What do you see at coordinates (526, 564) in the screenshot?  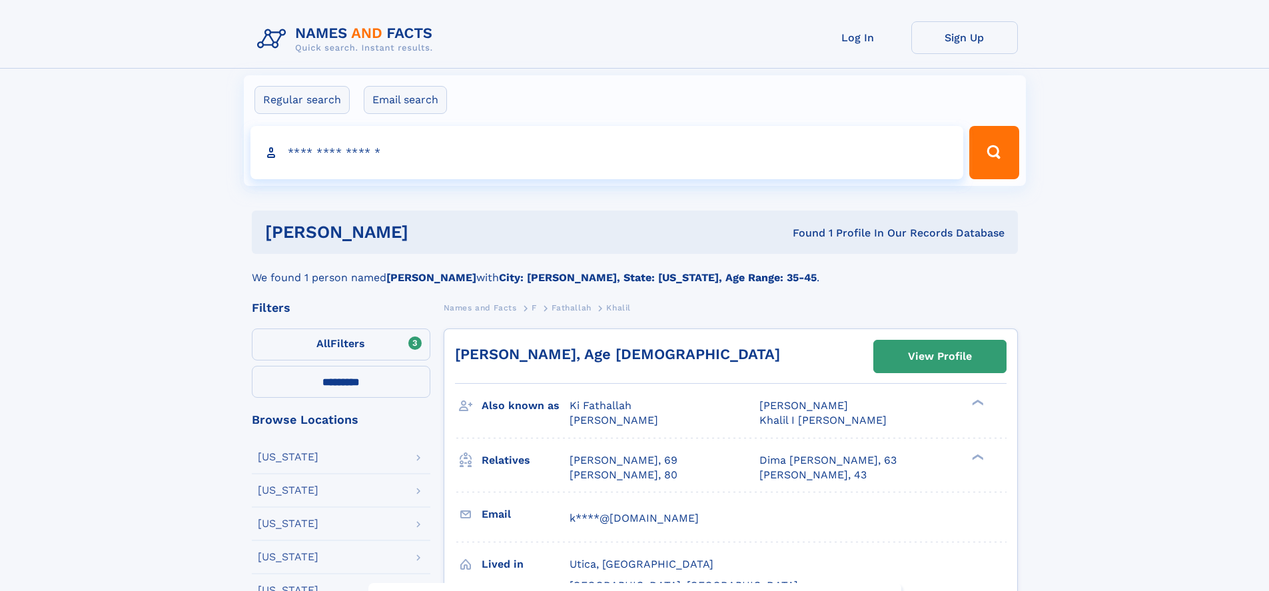 I see `h3: Lived in` at bounding box center [526, 564].